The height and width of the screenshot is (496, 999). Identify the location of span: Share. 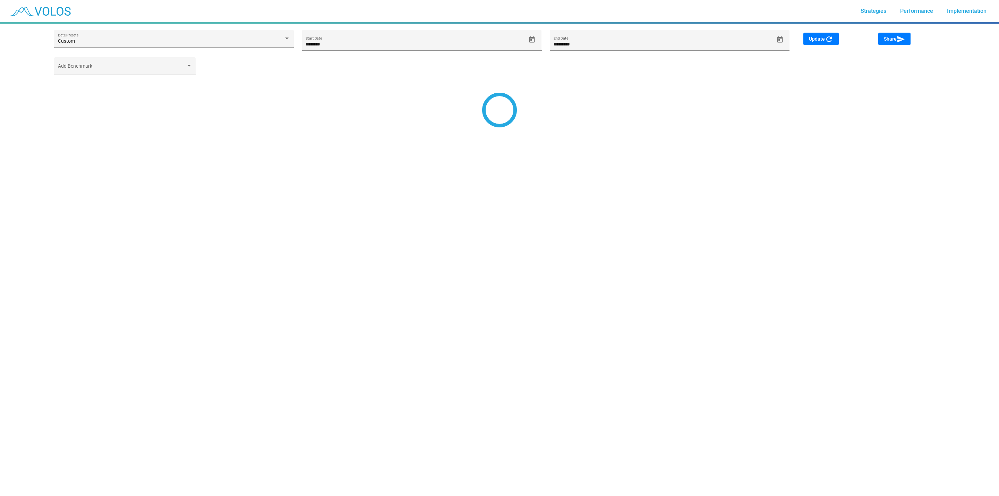
(894, 39).